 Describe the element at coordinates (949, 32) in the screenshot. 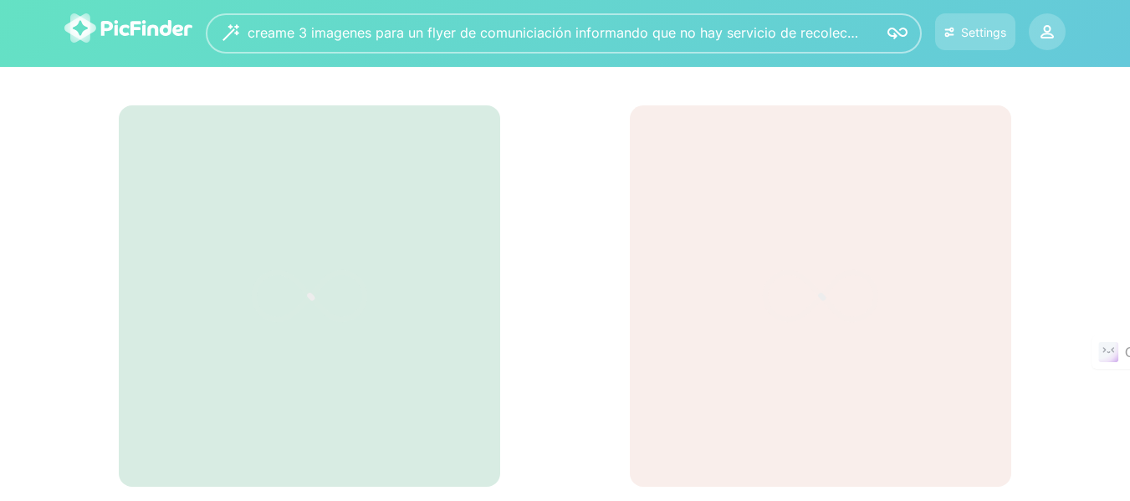

I see `img: icon-settings.svg` at that location.